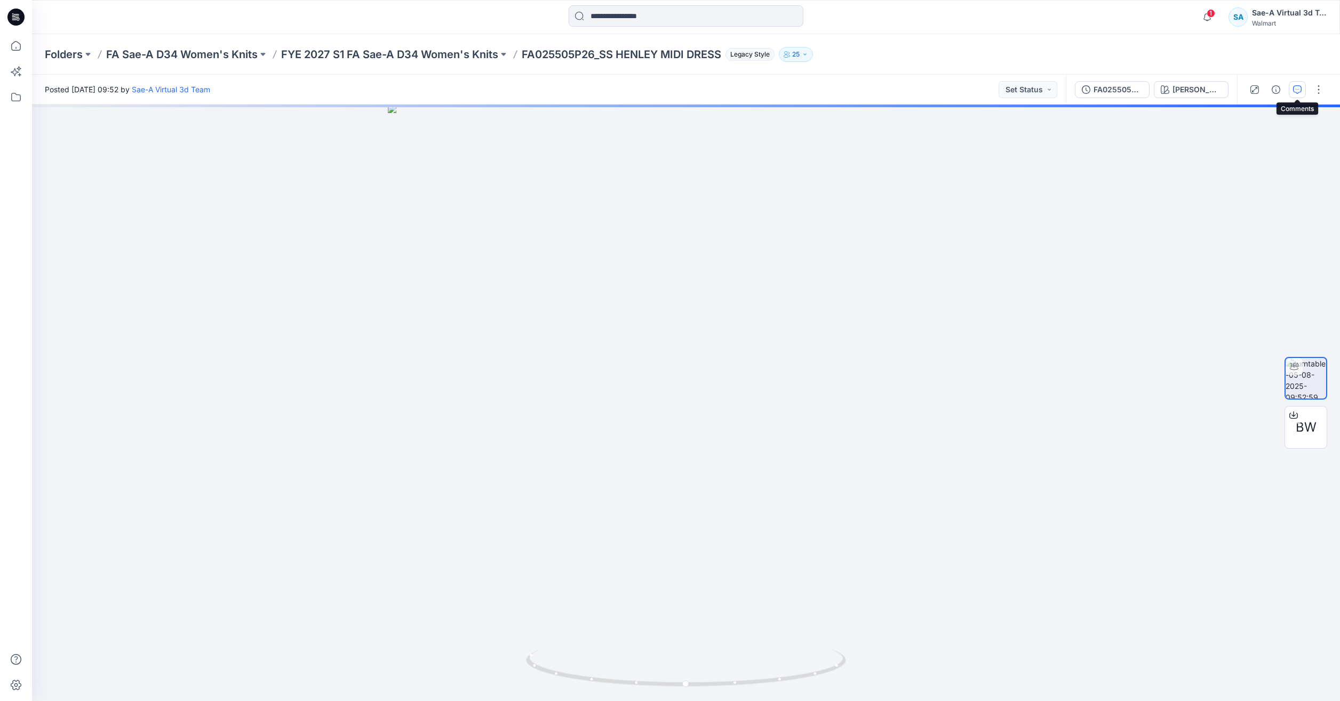 The width and height of the screenshot is (1340, 701). I want to click on div: FA025505P26_SIZE-SET_SS HENLEY MIDI DRESS, so click(1118, 90).